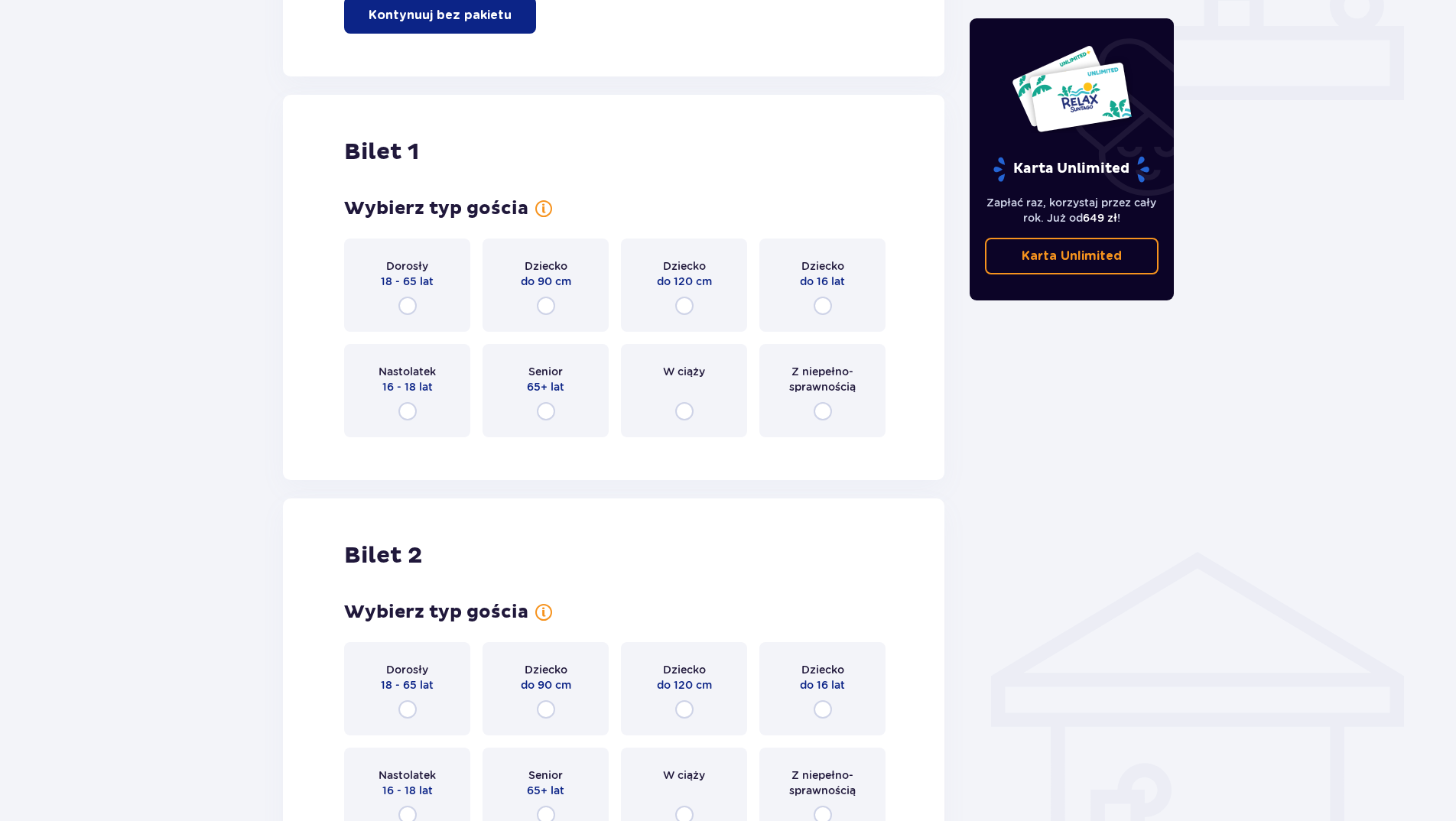 The image size is (1456, 821). What do you see at coordinates (1072, 211) in the screenshot?
I see `p: Zapłać raz, korzystaj przez cały rok. Już od !` at bounding box center [1072, 211].